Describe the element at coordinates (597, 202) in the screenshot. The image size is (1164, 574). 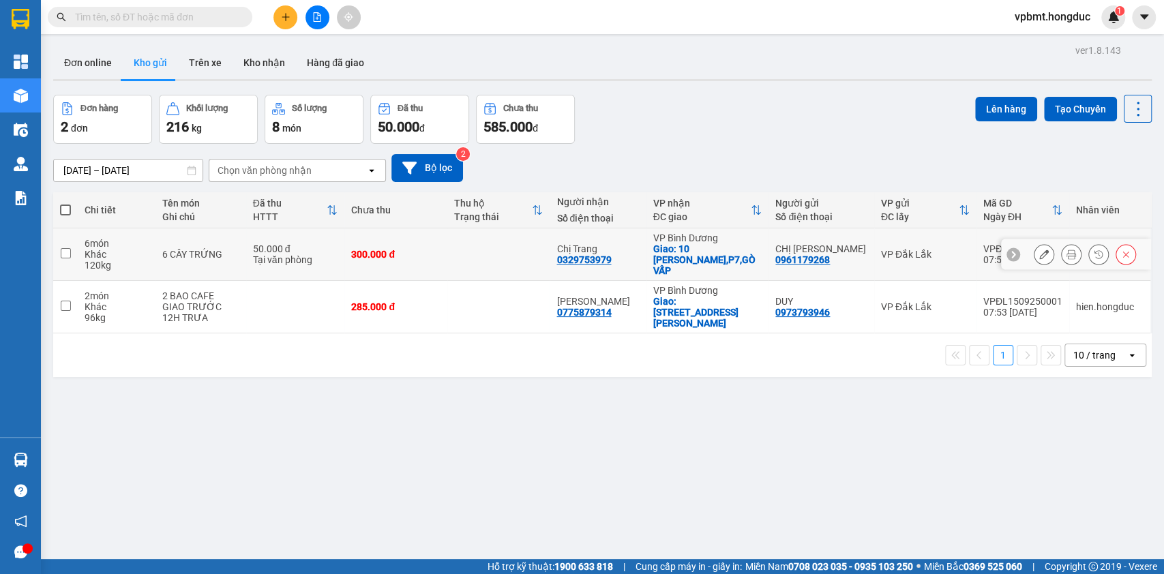
I see `div: Người nhận` at that location.